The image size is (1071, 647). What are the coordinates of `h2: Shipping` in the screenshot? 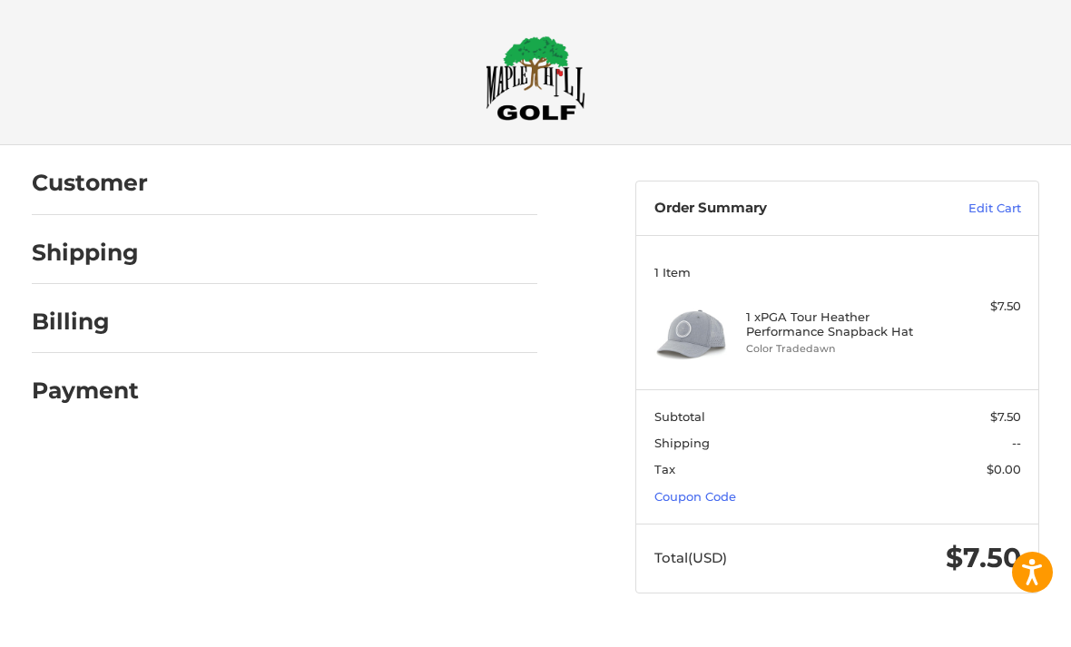 It's located at (85, 252).